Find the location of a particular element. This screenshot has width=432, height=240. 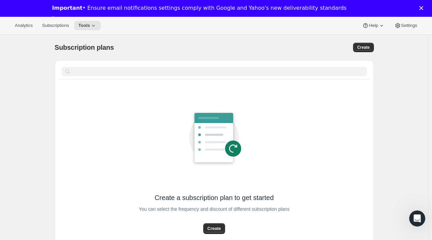

span: Subscriptions is located at coordinates (55, 26).